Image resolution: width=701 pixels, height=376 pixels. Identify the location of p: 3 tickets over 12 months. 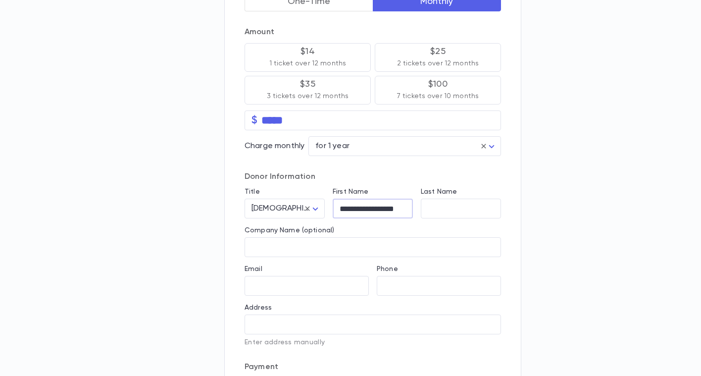
(307, 96).